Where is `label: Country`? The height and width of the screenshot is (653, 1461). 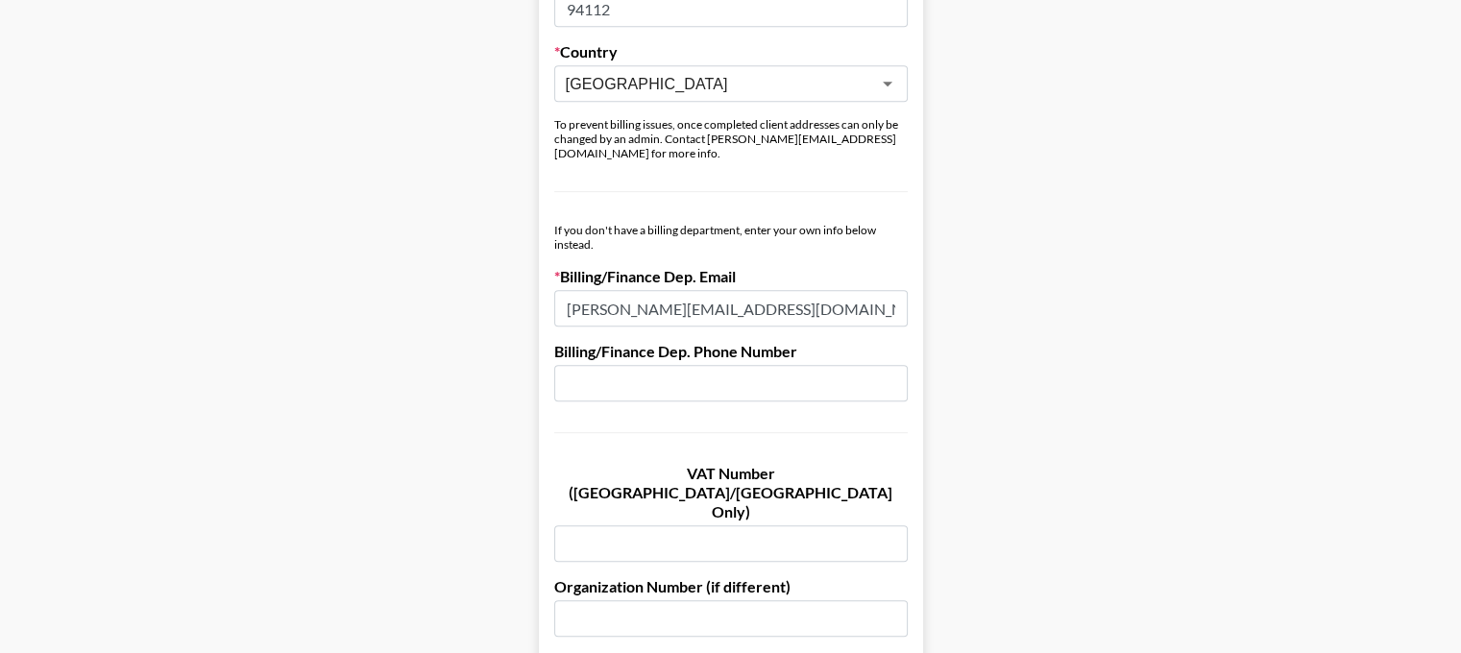 label: Country is located at coordinates (731, 52).